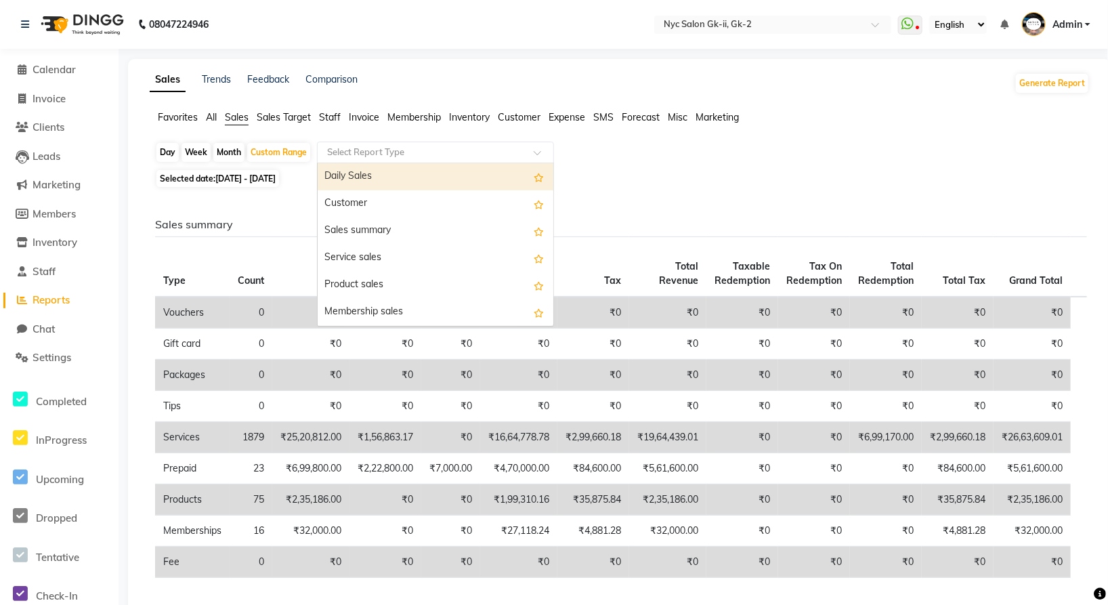 This screenshot has width=1108, height=605. What do you see at coordinates (284, 117) in the screenshot?
I see `span: Sales Target` at bounding box center [284, 117].